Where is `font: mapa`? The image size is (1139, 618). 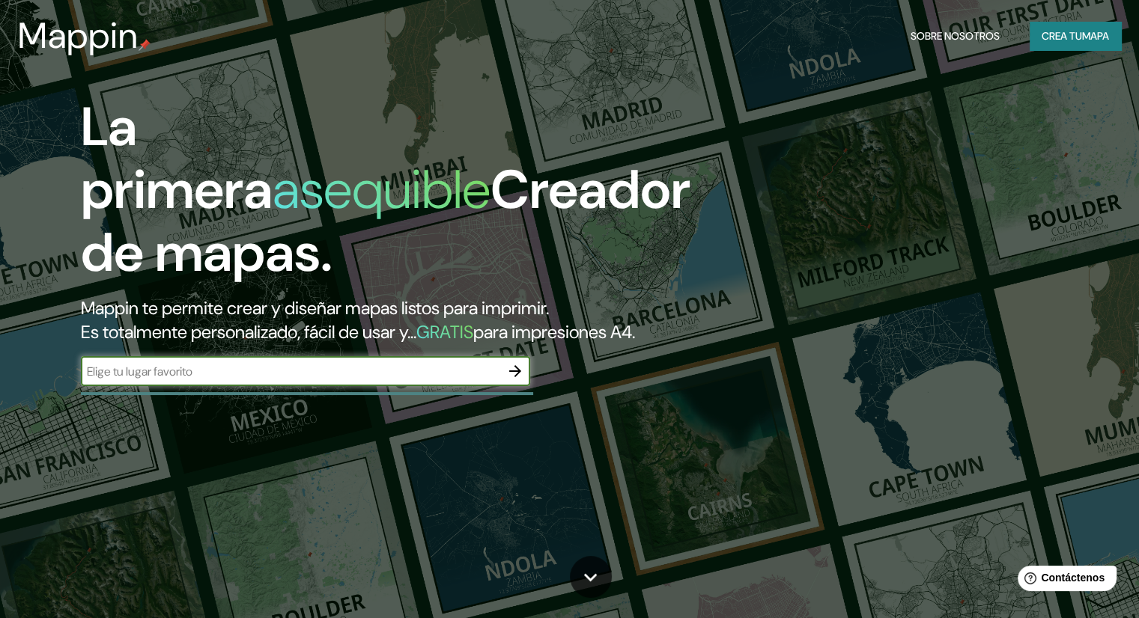 font: mapa is located at coordinates (1095, 36).